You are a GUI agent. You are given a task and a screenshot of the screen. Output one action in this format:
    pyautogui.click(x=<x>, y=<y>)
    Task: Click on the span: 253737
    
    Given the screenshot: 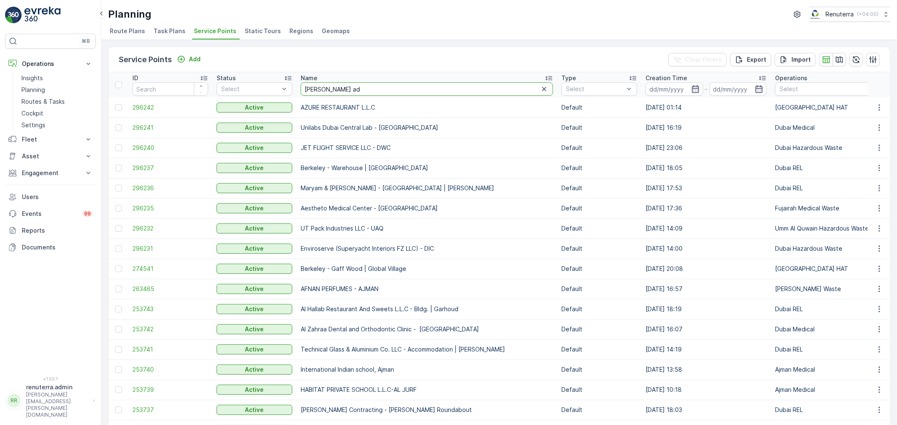 What is the action you would take?
    pyautogui.click(x=170, y=410)
    